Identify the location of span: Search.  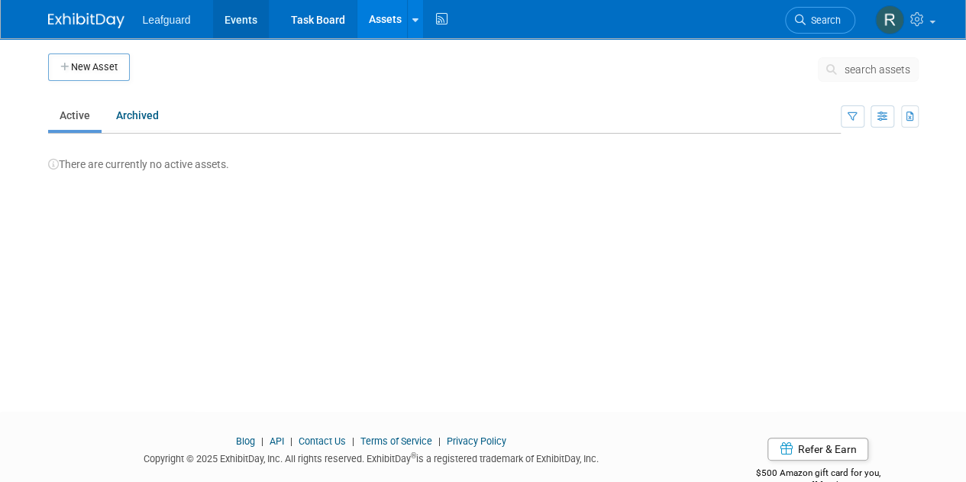
(823, 20).